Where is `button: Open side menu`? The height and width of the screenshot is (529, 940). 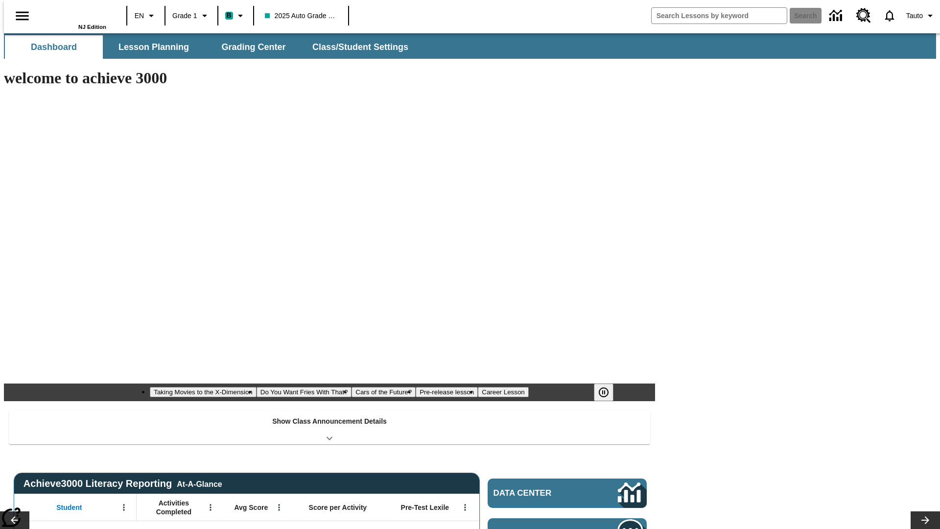 button: Open side menu is located at coordinates (22, 16).